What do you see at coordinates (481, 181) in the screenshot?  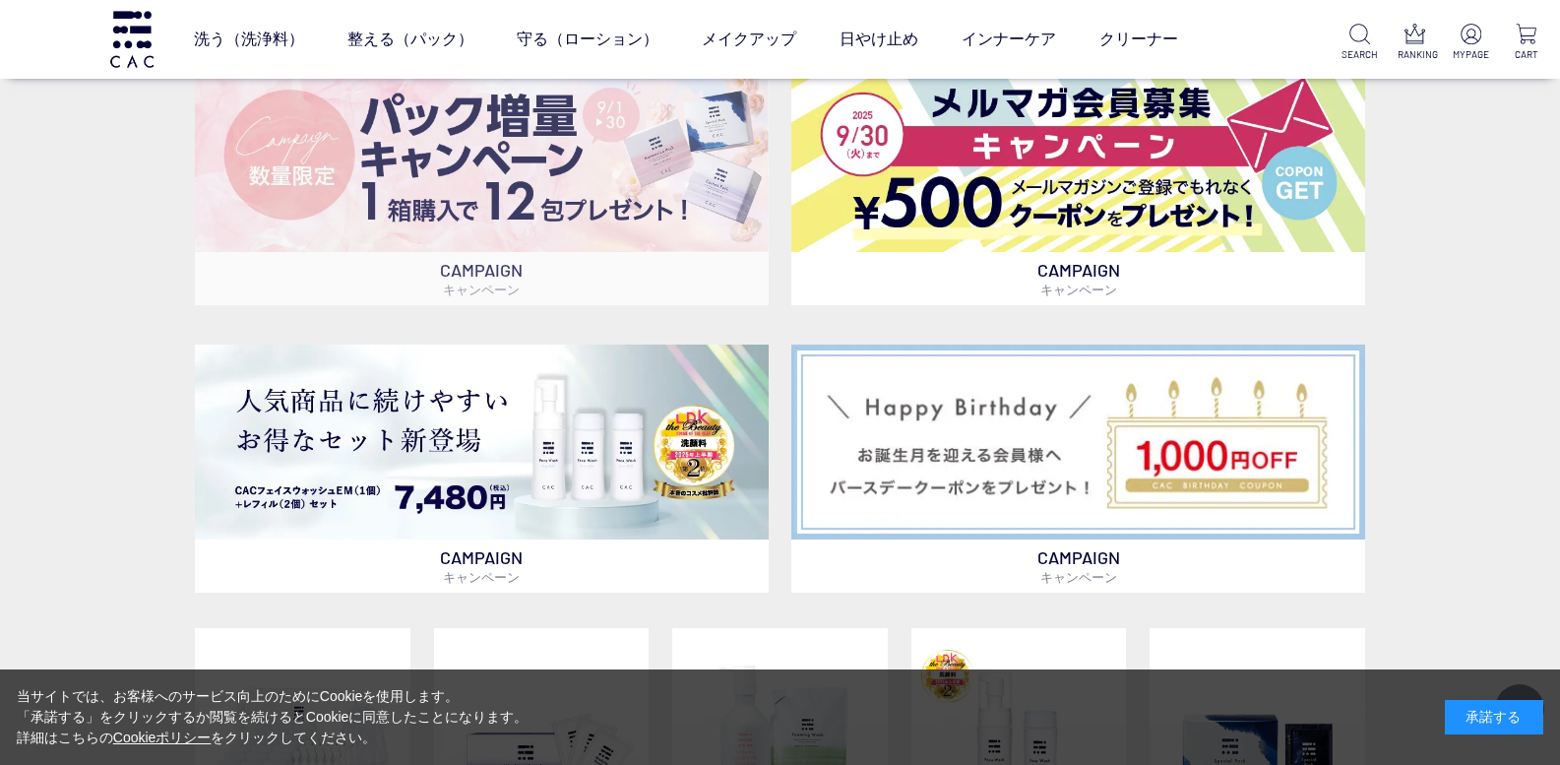 I see `a: パック増量キャンペーン パック増量キャンペーン CAMPAIGNキャンペーン` at bounding box center [481, 181].